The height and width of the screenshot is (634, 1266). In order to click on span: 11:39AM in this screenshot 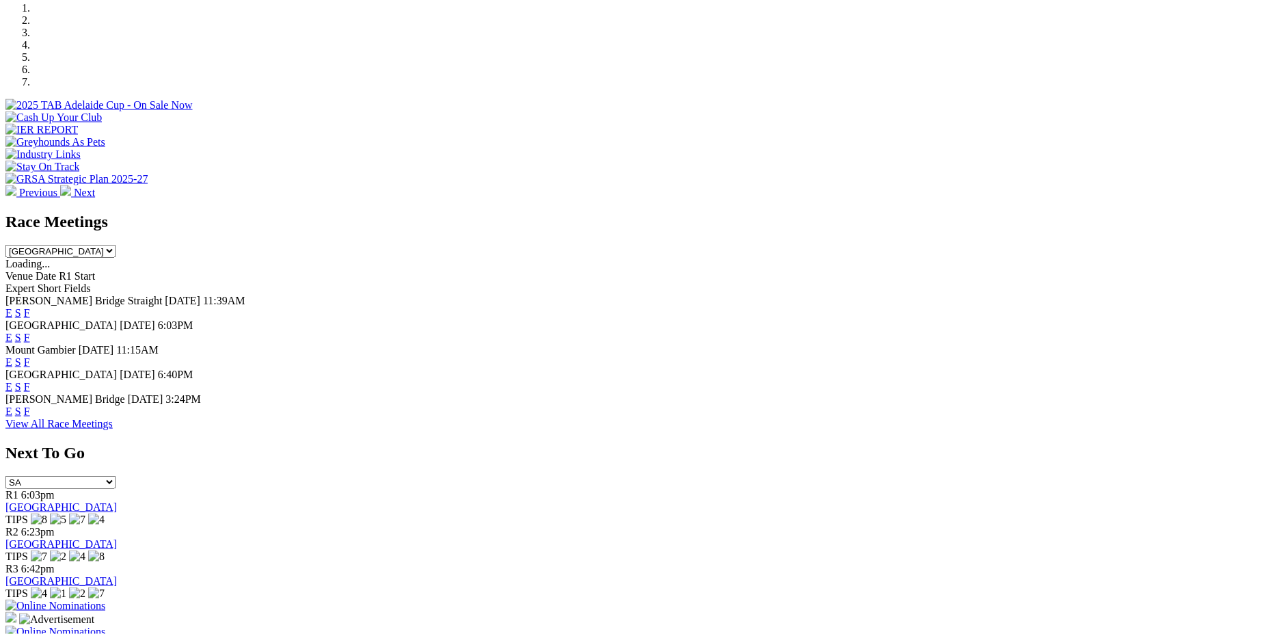, I will do `click(224, 300)`.